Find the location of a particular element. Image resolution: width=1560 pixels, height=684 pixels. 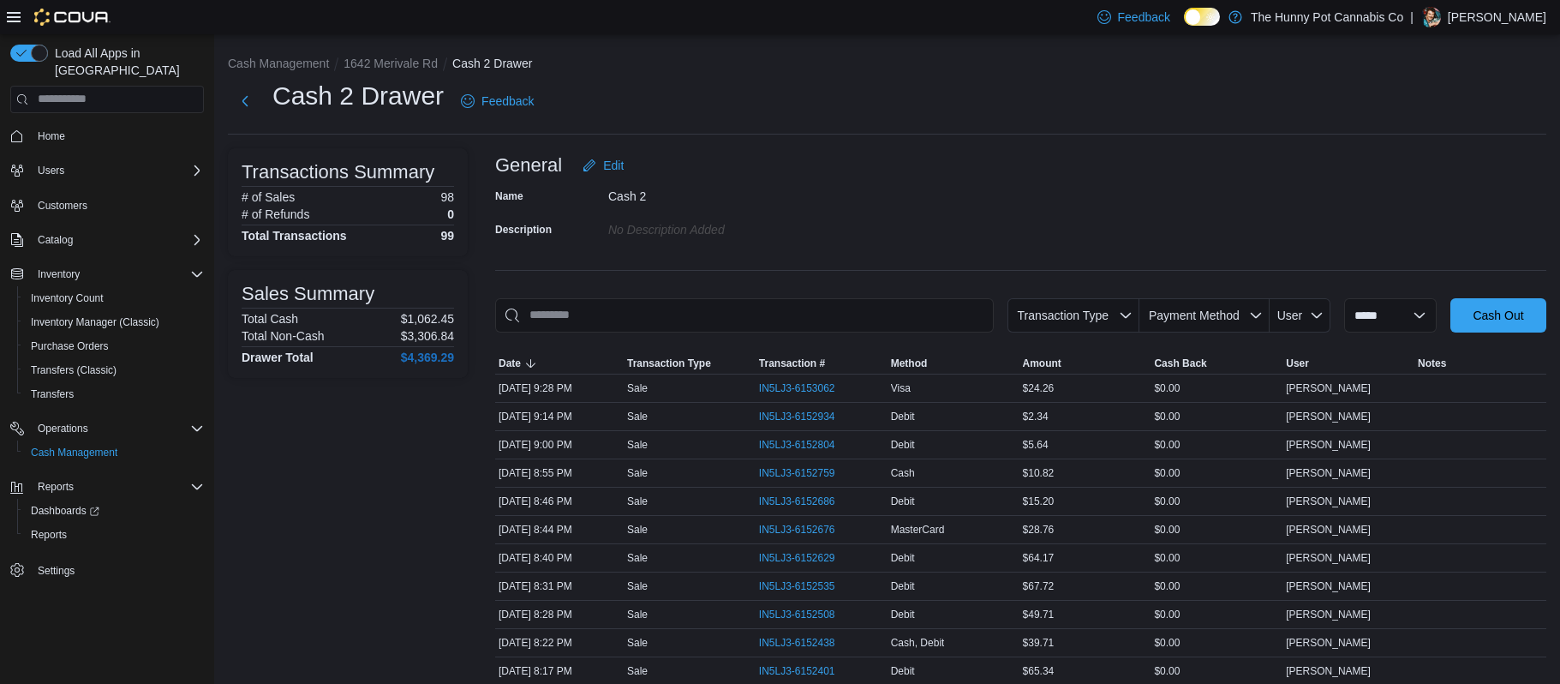

button: IN5LJ3-6152401 is located at coordinates (805, 671).